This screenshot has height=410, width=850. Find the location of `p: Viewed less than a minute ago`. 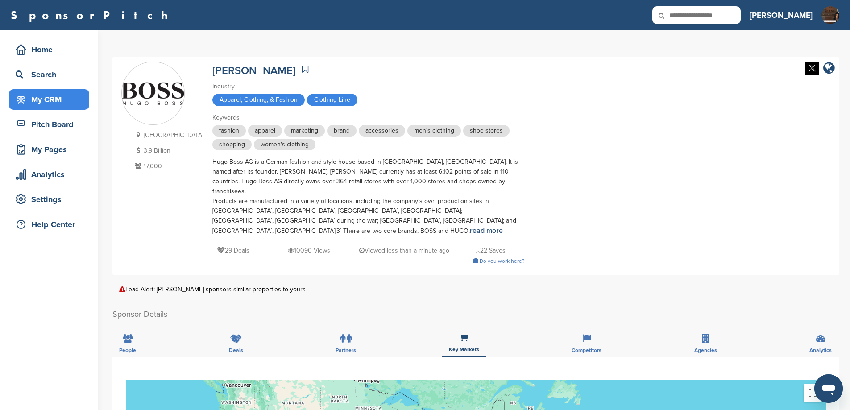

p: Viewed less than a minute ago is located at coordinates (404, 250).